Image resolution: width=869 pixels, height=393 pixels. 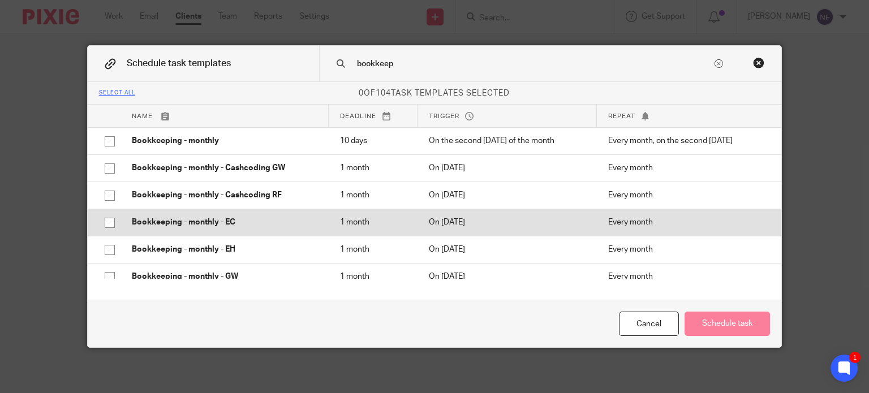 What do you see at coordinates (534, 64) in the screenshot?
I see `input: Search task templates...` at bounding box center [534, 64].